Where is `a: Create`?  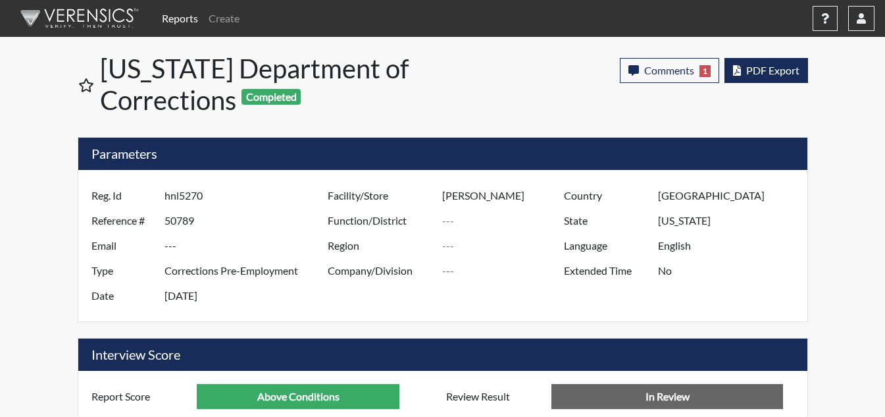
a: Create is located at coordinates (224, 18).